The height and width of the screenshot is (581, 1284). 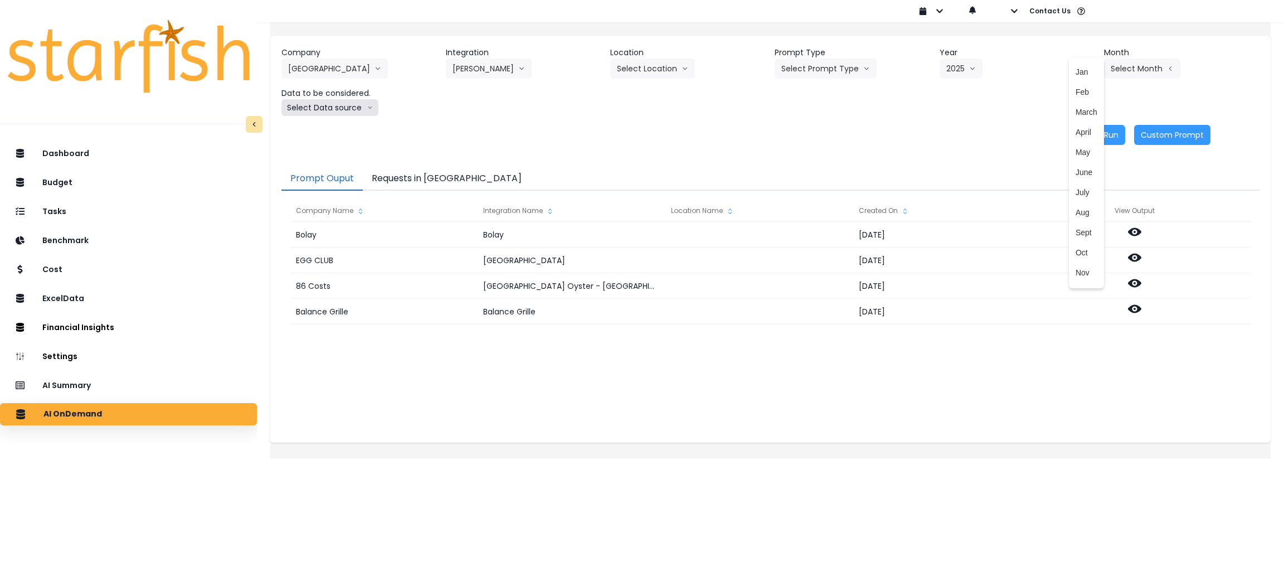 What do you see at coordinates (961, 69) in the screenshot?
I see `button: 2025arrow down line` at bounding box center [961, 69].